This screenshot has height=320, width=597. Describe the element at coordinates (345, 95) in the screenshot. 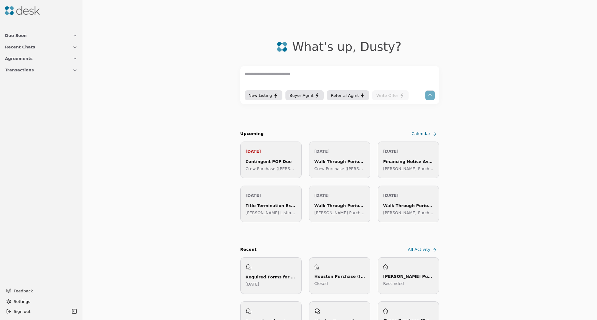

I see `span: Referral Agmt` at that location.